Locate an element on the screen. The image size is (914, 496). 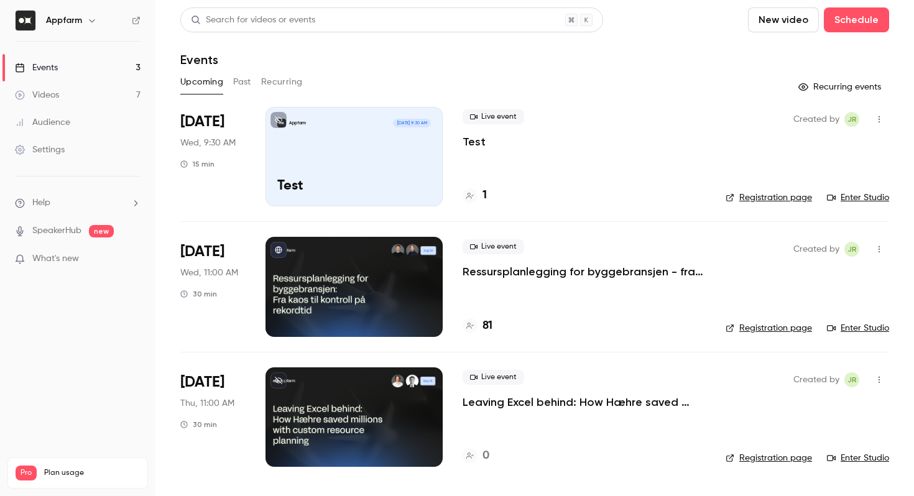
a: Leaving Excel behind: How Hæhre saved millions with a custom resource planner is located at coordinates (584, 402).